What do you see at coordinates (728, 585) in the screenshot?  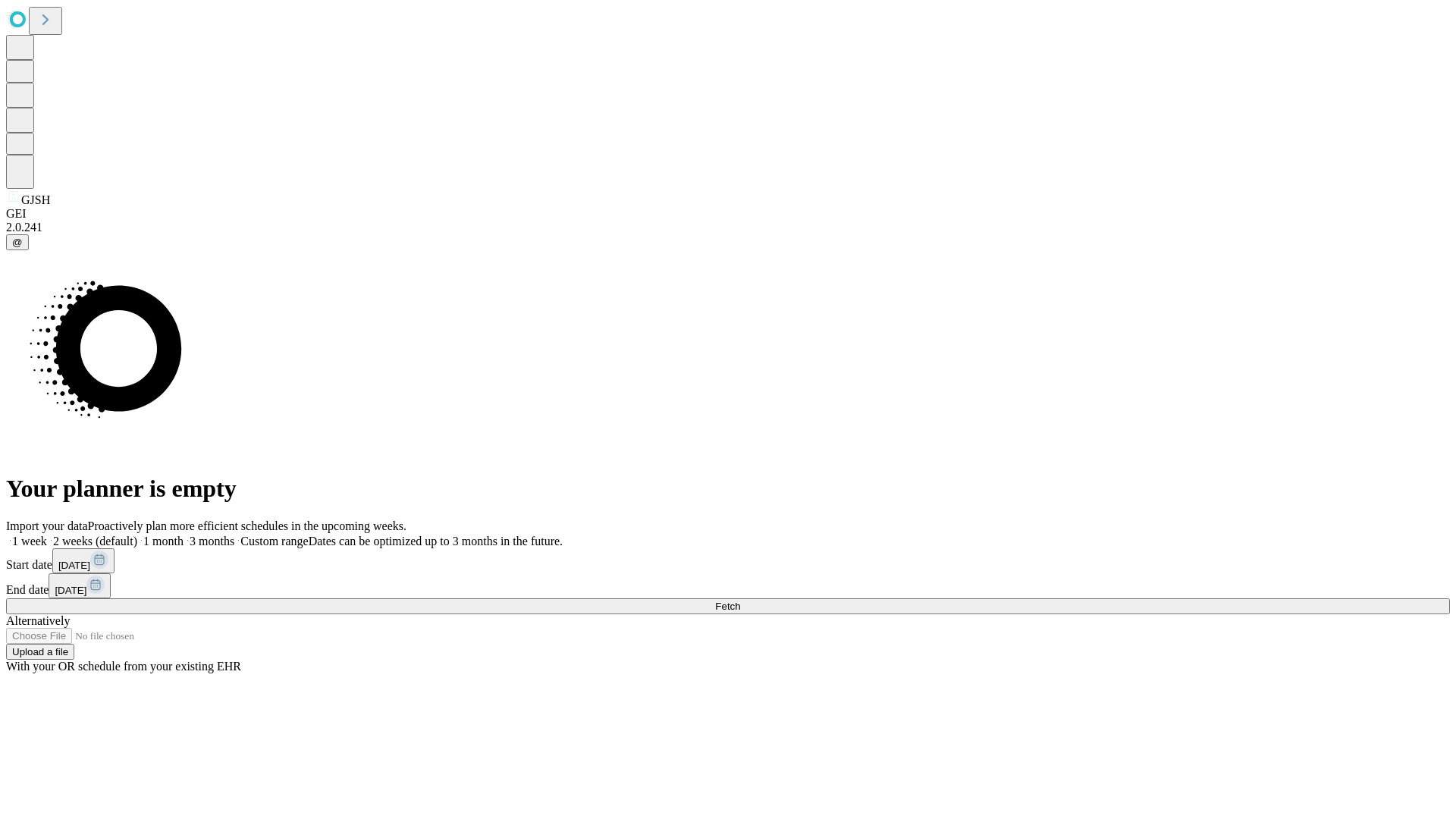 I see `div: End date` at bounding box center [728, 585].